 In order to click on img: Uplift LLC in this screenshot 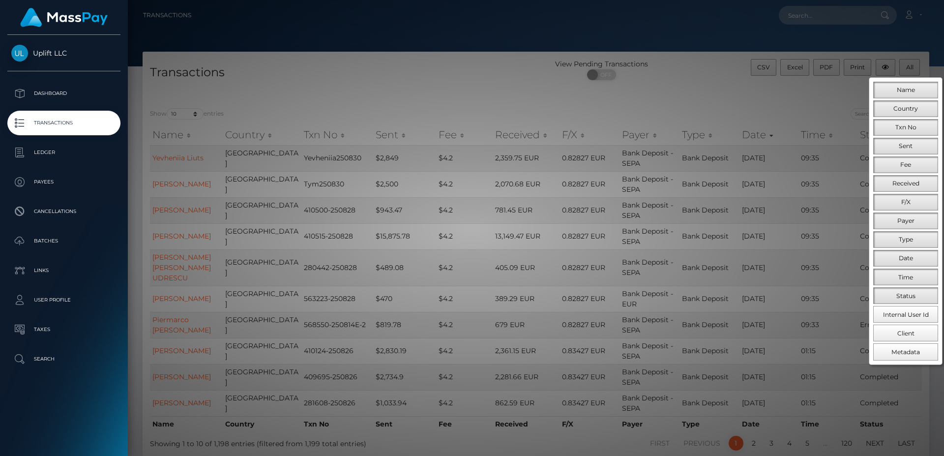, I will do `click(20, 53)`.